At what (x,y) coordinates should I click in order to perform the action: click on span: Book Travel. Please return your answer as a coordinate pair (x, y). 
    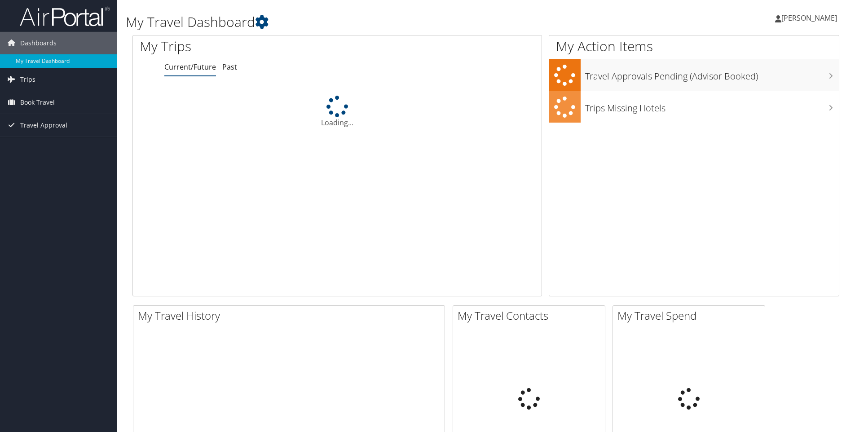
    Looking at the image, I should click on (37, 102).